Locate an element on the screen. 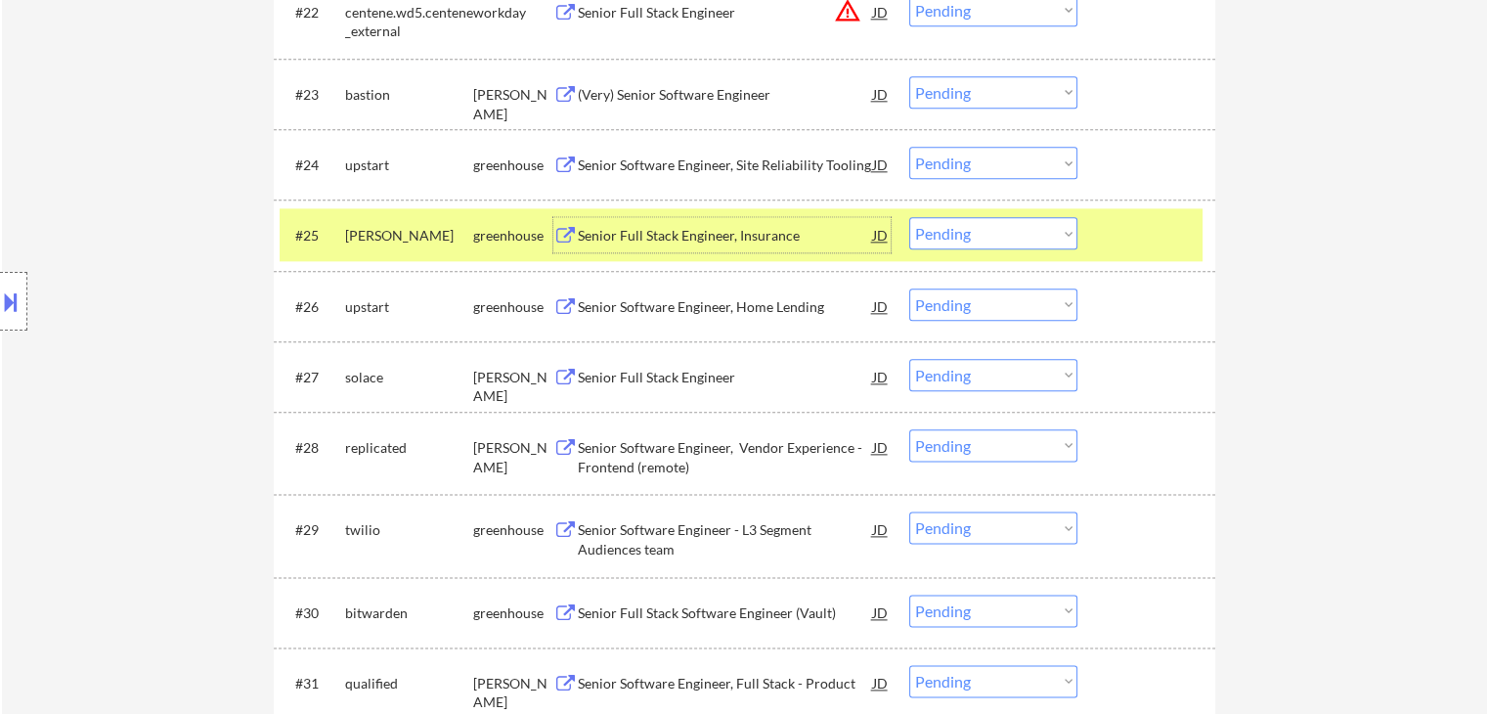 This screenshot has width=1487, height=714. div: centene.wd5.centene_external is located at coordinates (409, 22).